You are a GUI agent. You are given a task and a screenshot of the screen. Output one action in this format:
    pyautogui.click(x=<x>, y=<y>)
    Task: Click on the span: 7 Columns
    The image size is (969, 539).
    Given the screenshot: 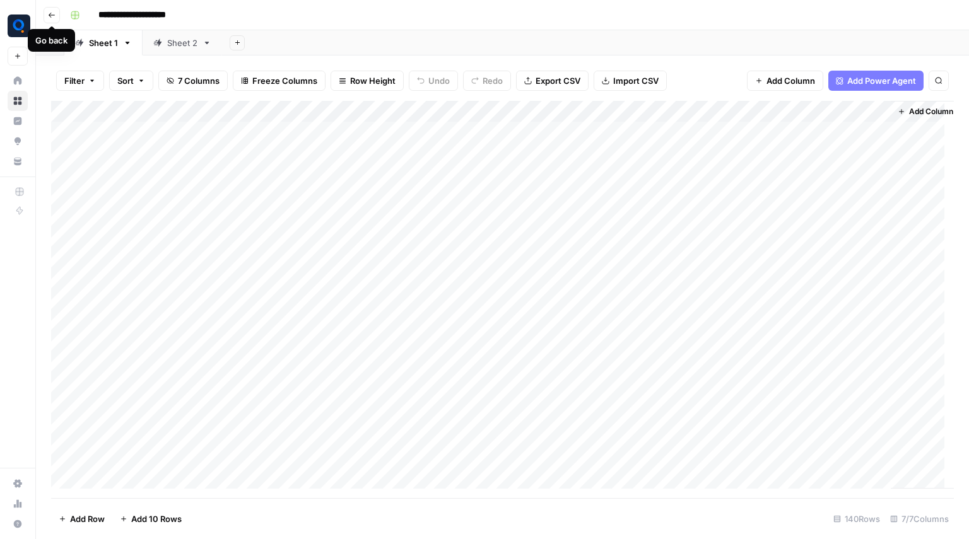 What is the action you would take?
    pyautogui.click(x=199, y=81)
    